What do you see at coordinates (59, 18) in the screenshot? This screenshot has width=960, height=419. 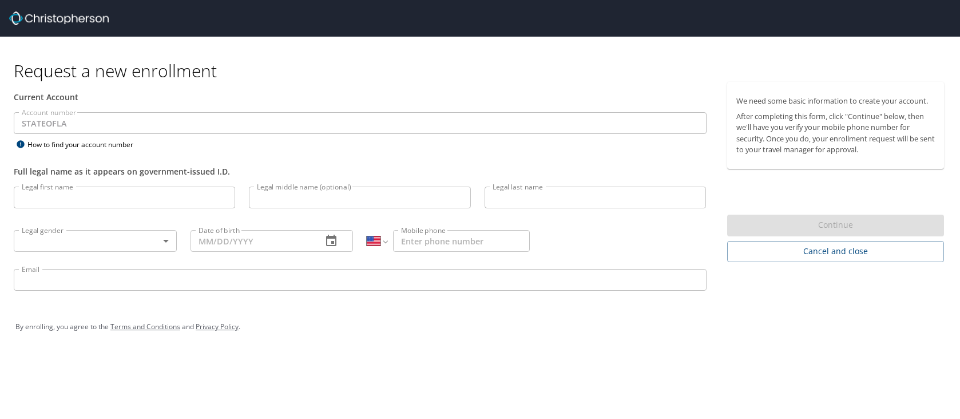 I see `img: cbt logo` at bounding box center [59, 18].